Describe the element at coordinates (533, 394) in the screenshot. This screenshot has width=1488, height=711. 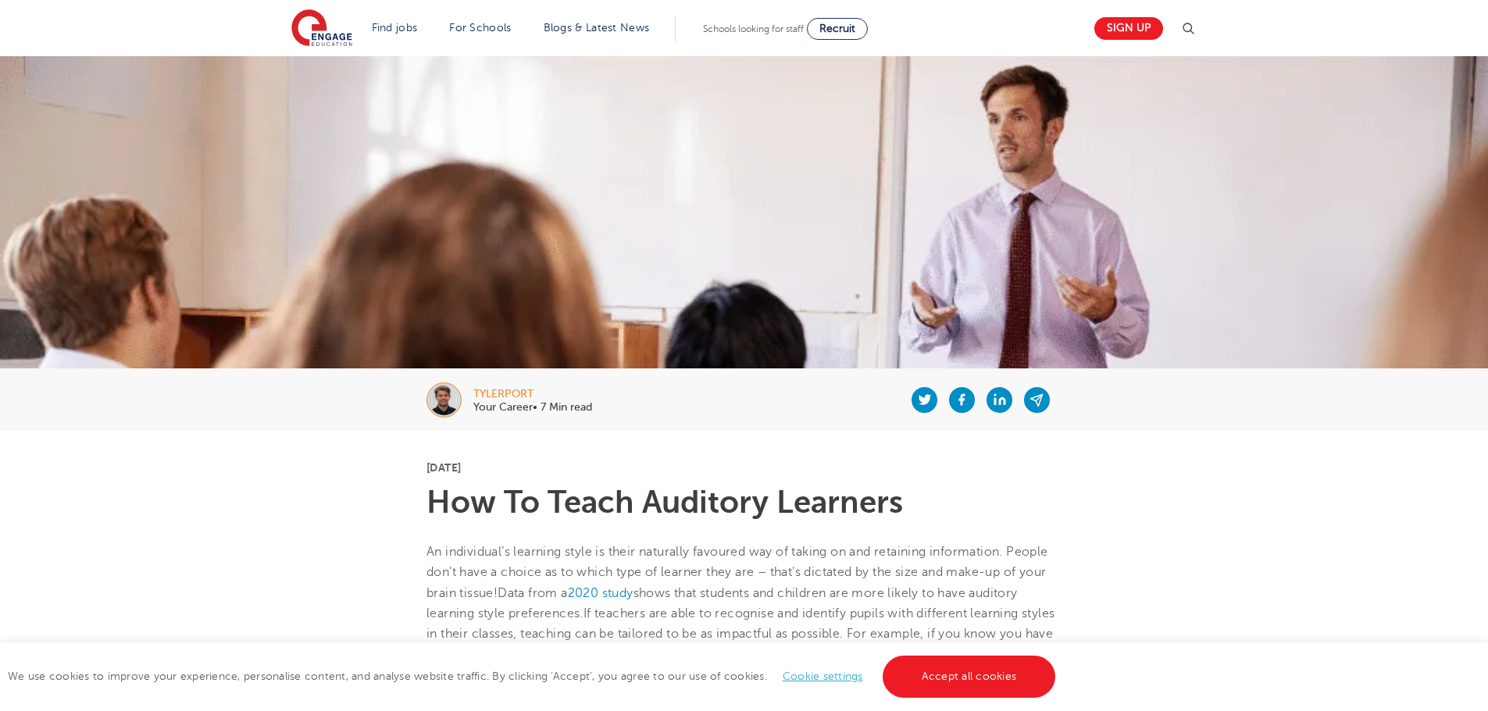
I see `div: tylerport` at that location.